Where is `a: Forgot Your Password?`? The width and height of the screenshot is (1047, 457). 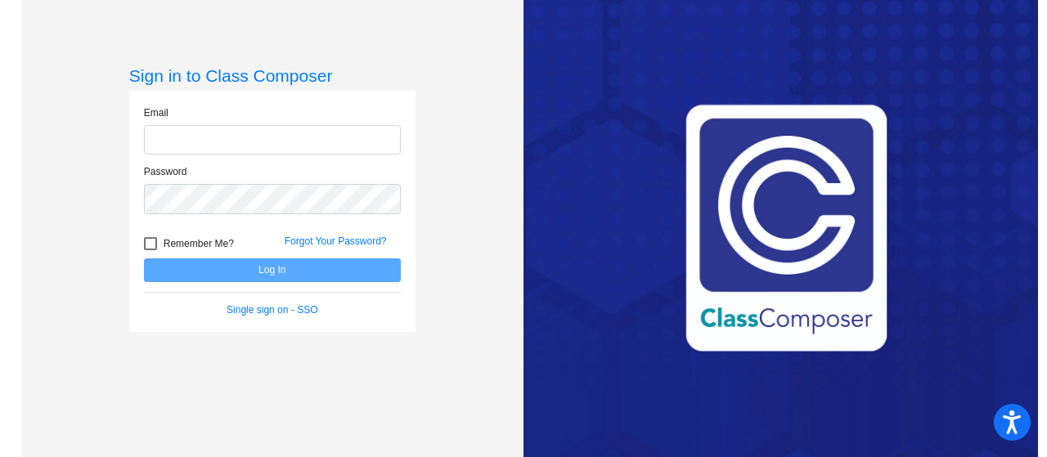
a: Forgot Your Password? is located at coordinates (335, 241).